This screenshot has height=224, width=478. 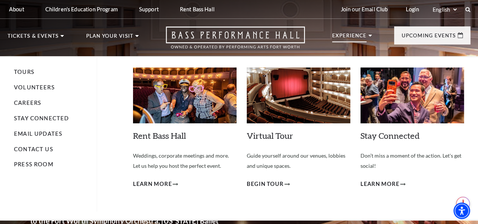 I want to click on p: Rent Bass Hall, so click(x=197, y=9).